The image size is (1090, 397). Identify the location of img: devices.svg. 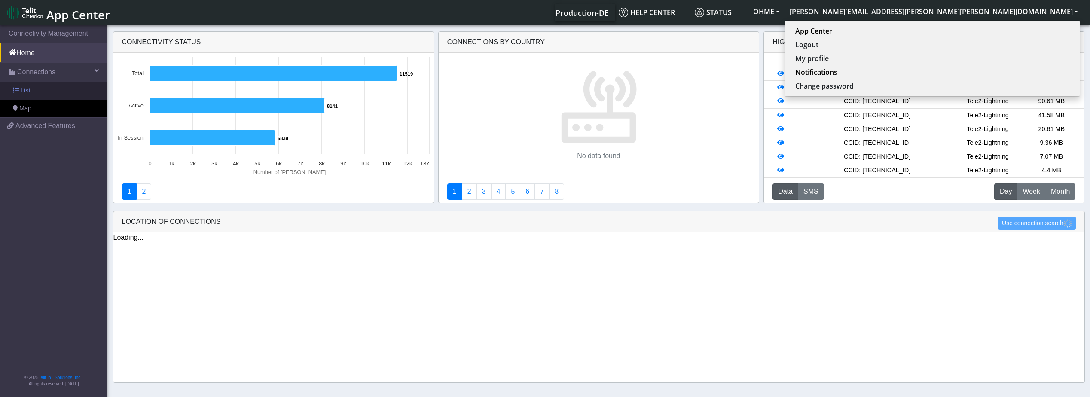
(599, 105).